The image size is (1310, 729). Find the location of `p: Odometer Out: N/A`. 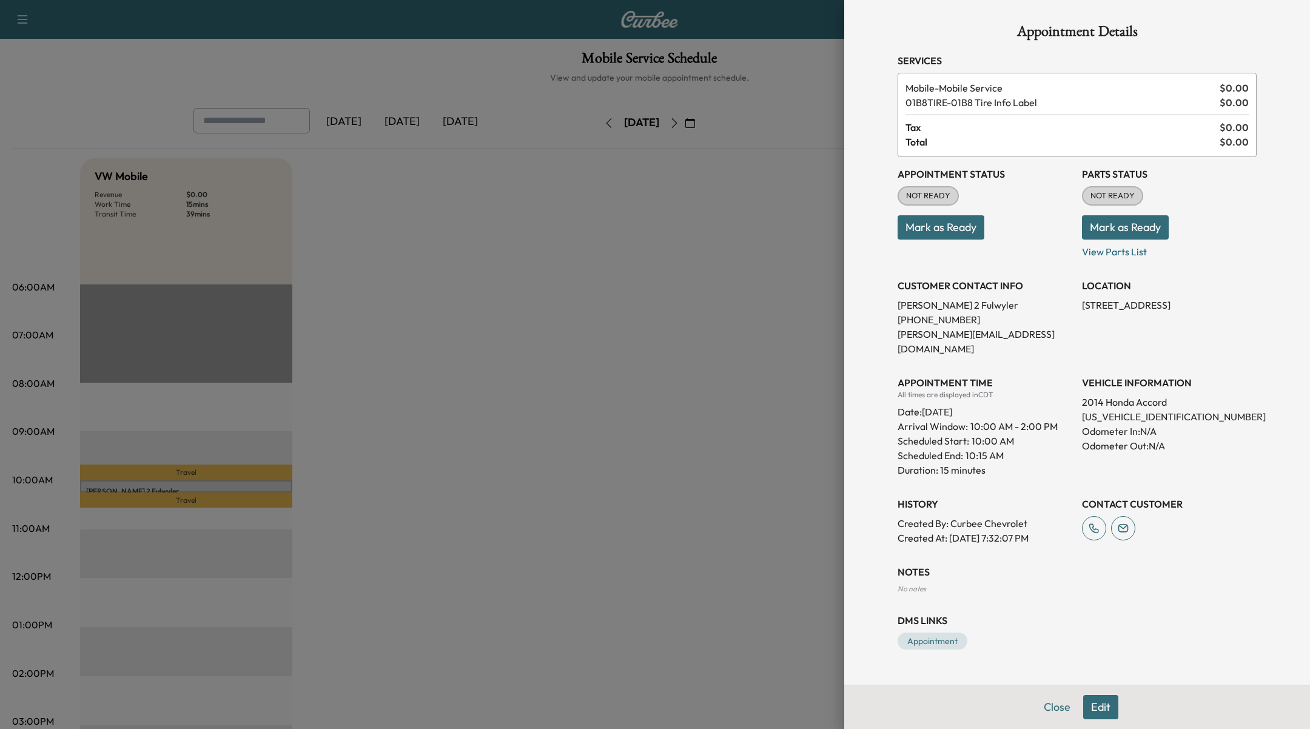

p: Odometer Out: N/A is located at coordinates (1169, 446).